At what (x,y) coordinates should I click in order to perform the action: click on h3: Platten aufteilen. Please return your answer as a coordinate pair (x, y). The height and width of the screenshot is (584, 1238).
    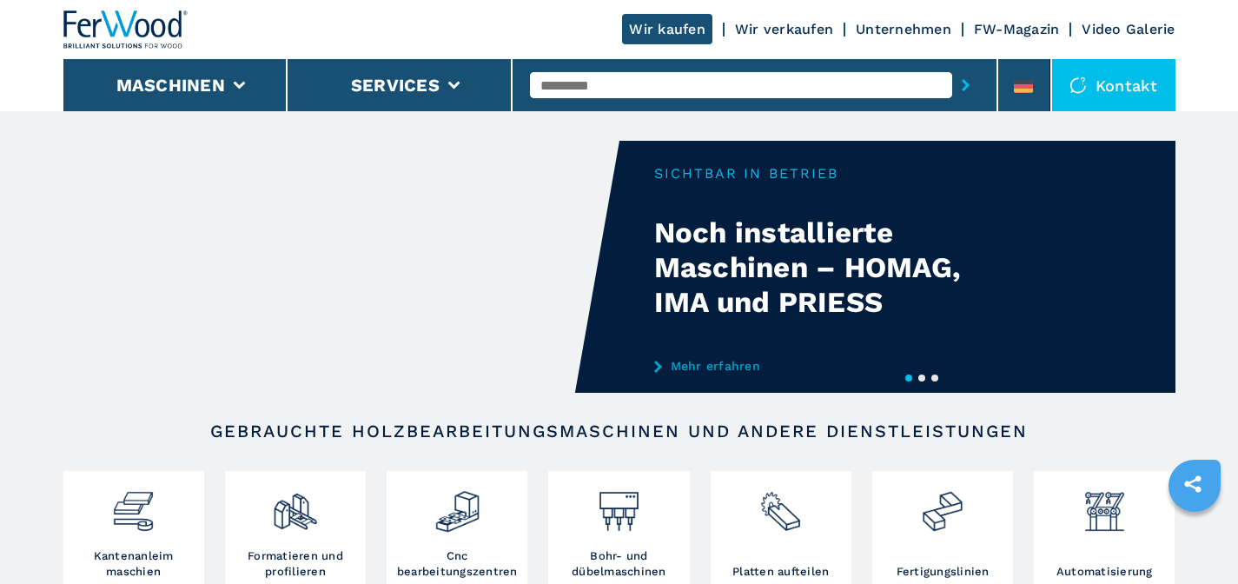
    Looking at the image, I should click on (780, 572).